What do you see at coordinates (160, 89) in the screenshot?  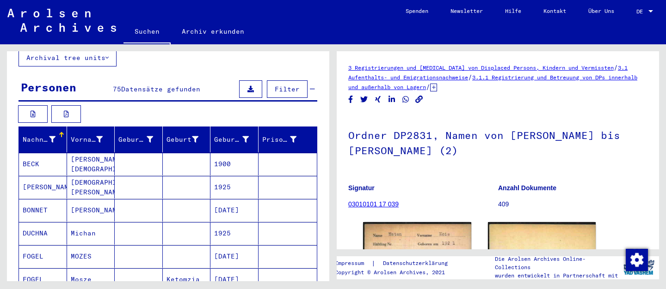 I see `span: Datensätze gefunden` at bounding box center [160, 89].